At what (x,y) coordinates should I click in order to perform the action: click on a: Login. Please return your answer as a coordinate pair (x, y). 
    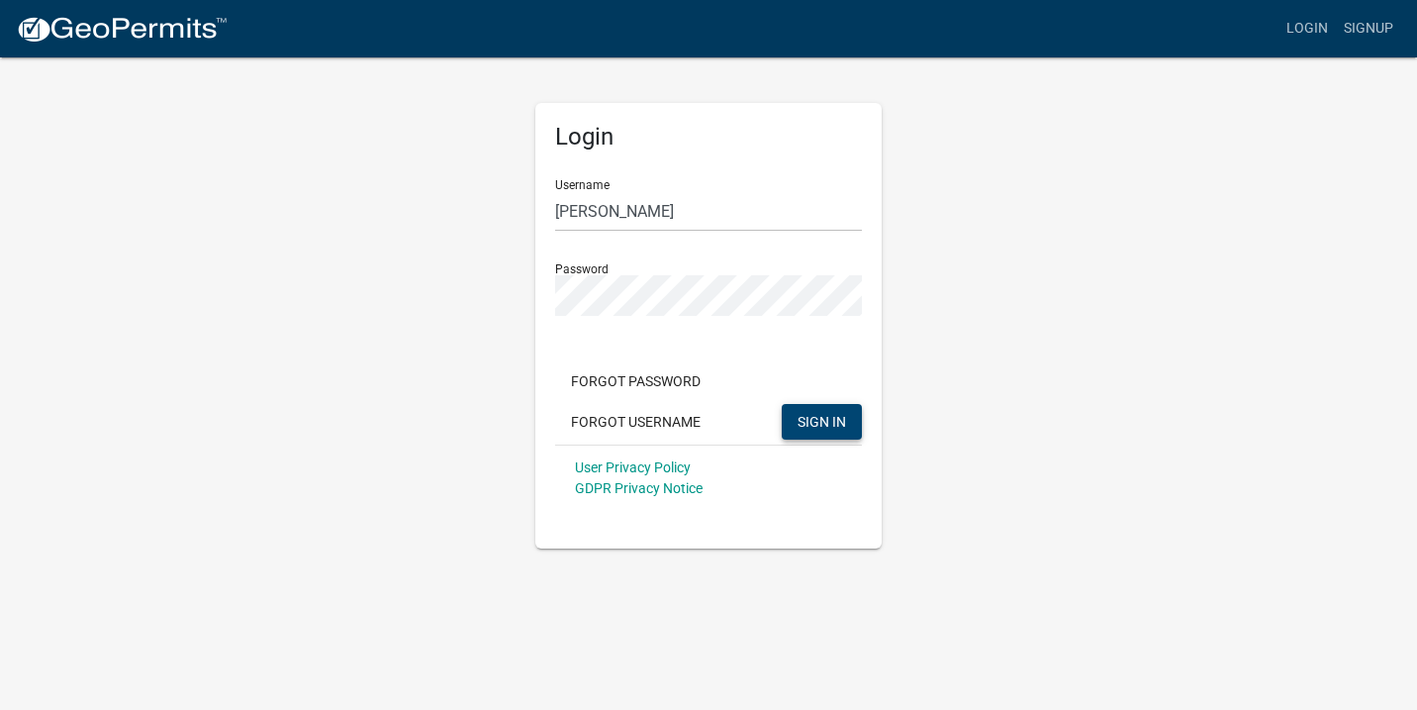
    Looking at the image, I should click on (1308, 29).